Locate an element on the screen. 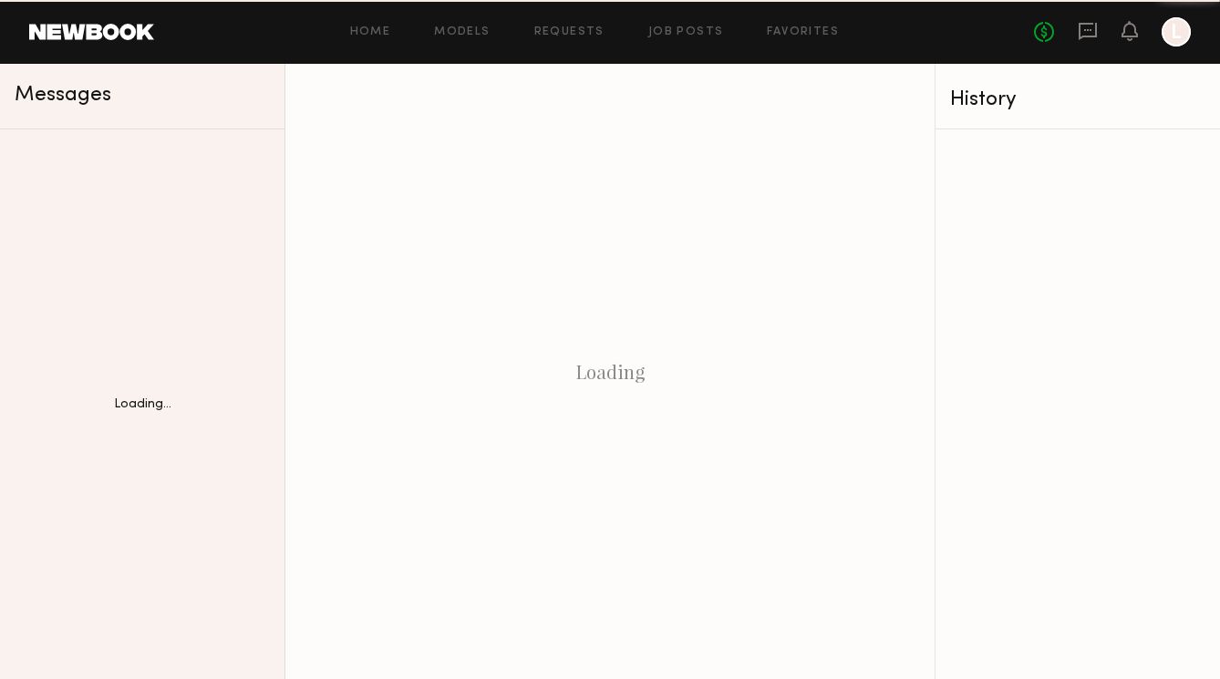  a: Requests is located at coordinates (569, 32).